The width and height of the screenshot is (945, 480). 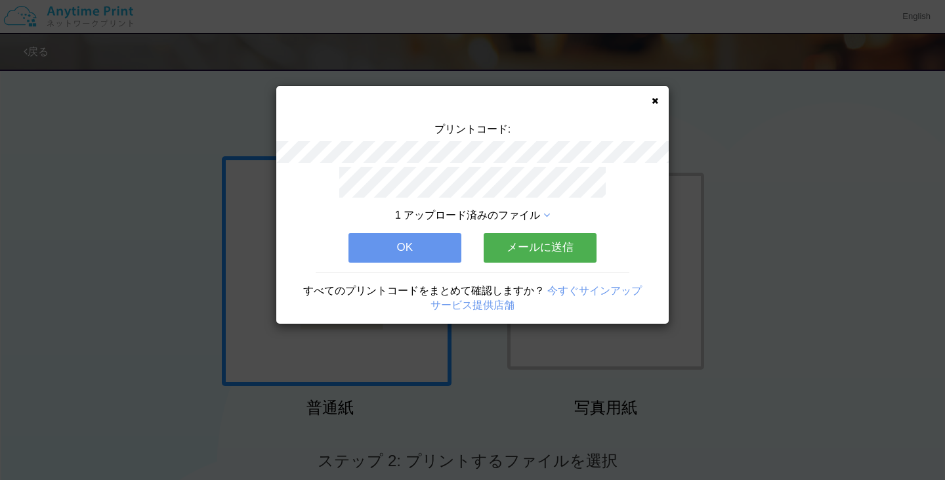 I want to click on button: OK, so click(x=405, y=247).